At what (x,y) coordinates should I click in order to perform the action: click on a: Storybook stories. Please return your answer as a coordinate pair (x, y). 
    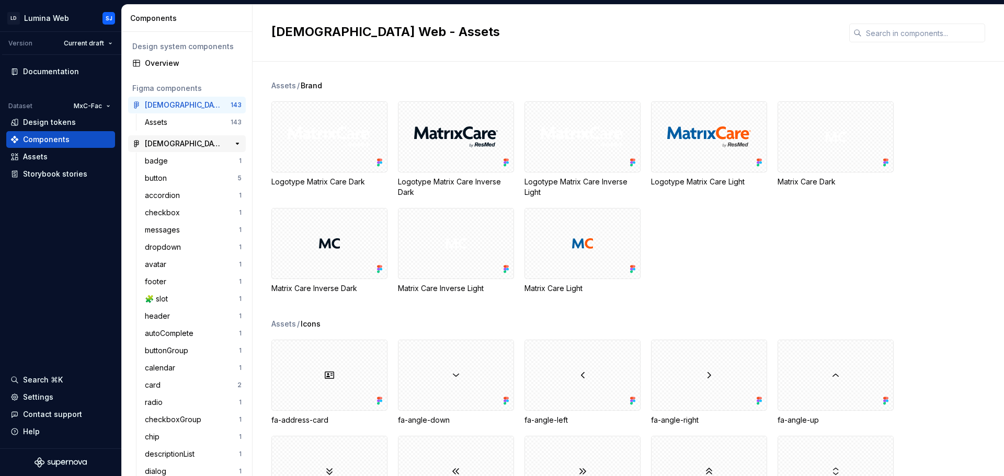
    Looking at the image, I should click on (61, 174).